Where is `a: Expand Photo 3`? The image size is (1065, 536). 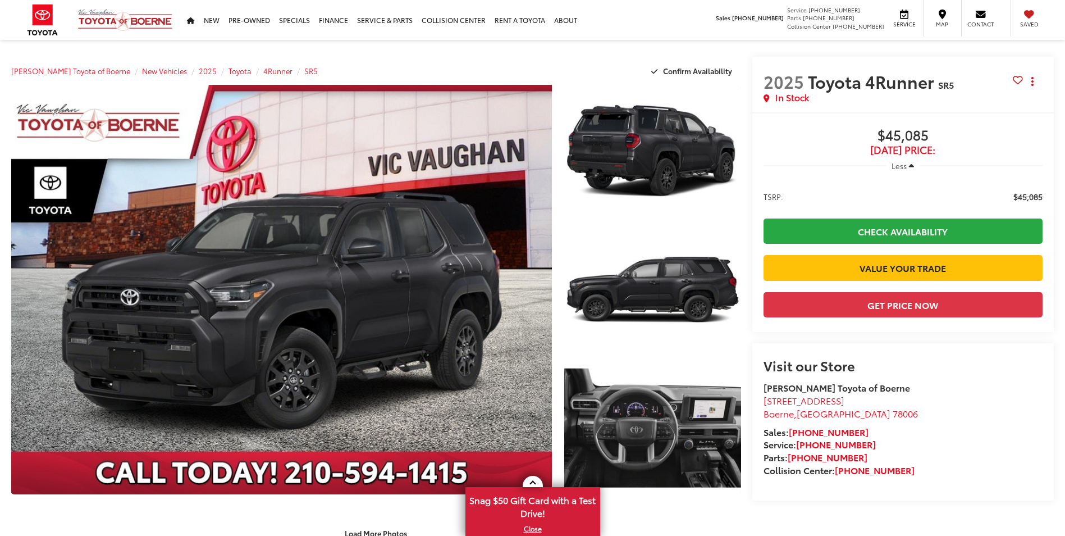
a: Expand Photo 3 is located at coordinates (653, 428).